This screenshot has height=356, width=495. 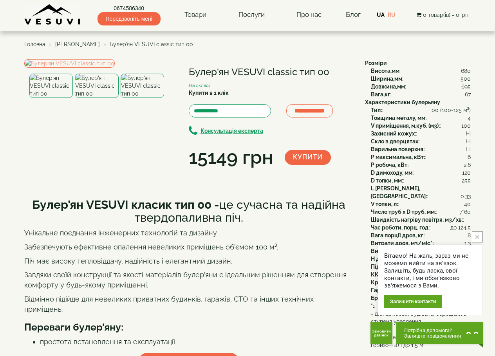 I want to click on button: Купити, so click(x=308, y=158).